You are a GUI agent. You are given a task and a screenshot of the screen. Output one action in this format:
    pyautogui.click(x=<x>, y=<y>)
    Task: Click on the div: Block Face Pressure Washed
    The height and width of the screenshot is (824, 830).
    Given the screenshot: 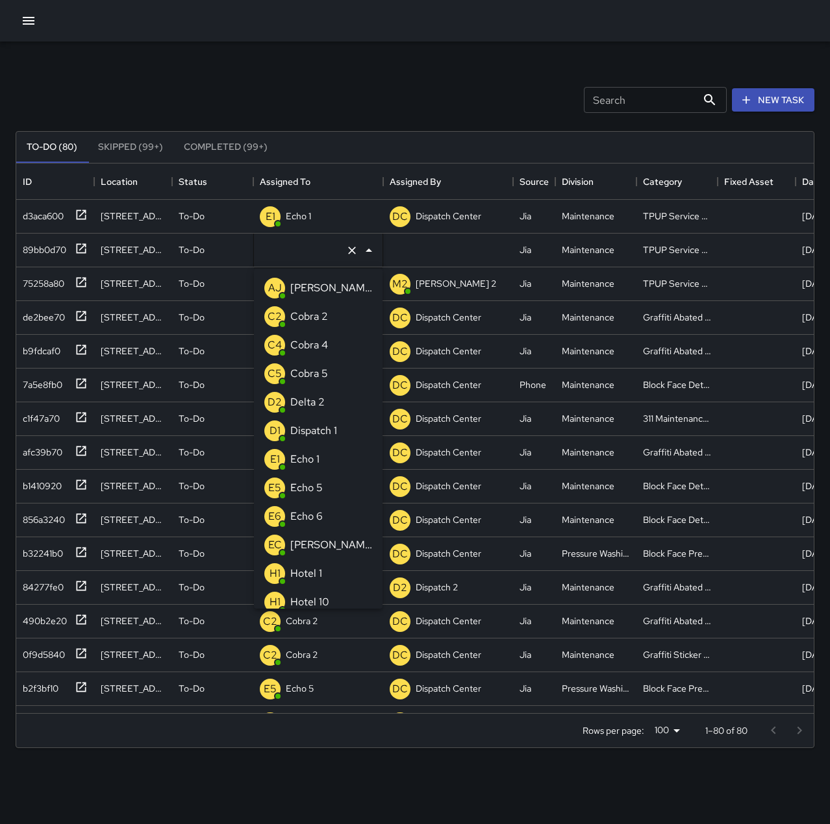 What is the action you would take?
    pyautogui.click(x=676, y=689)
    